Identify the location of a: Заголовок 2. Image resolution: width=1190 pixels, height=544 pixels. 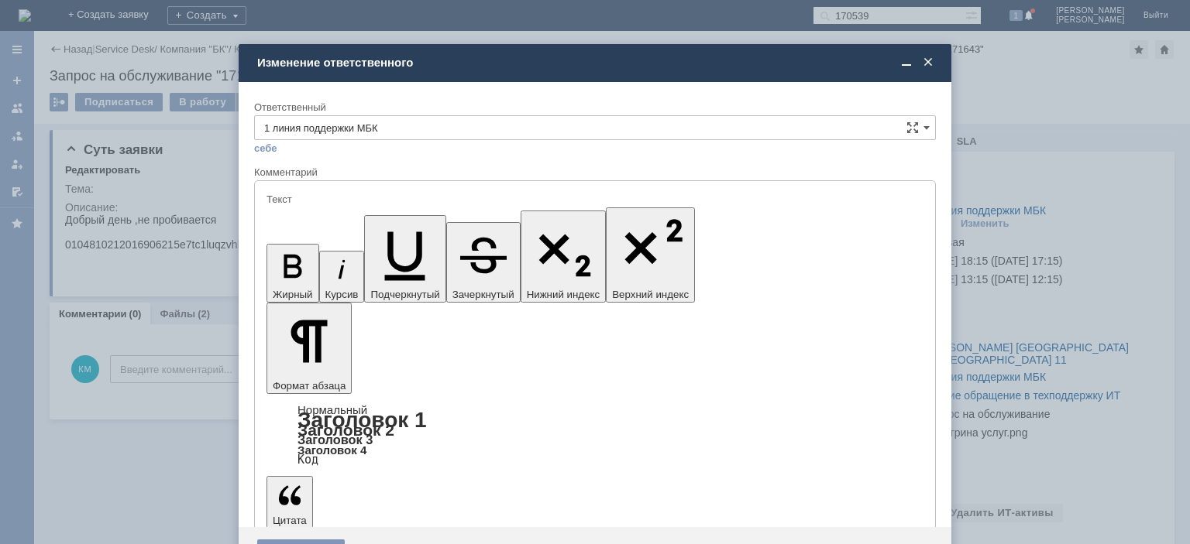
(345, 430).